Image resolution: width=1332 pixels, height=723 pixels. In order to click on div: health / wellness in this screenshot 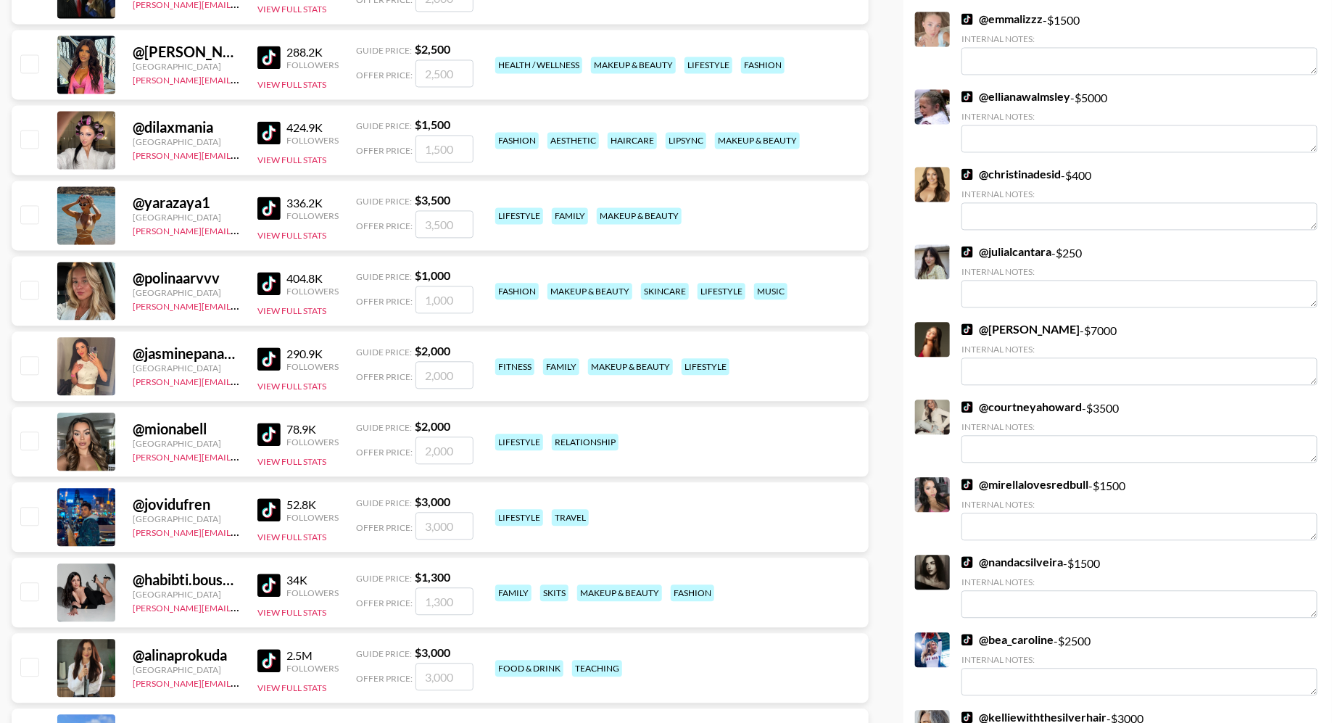, I will do `click(539, 65)`.